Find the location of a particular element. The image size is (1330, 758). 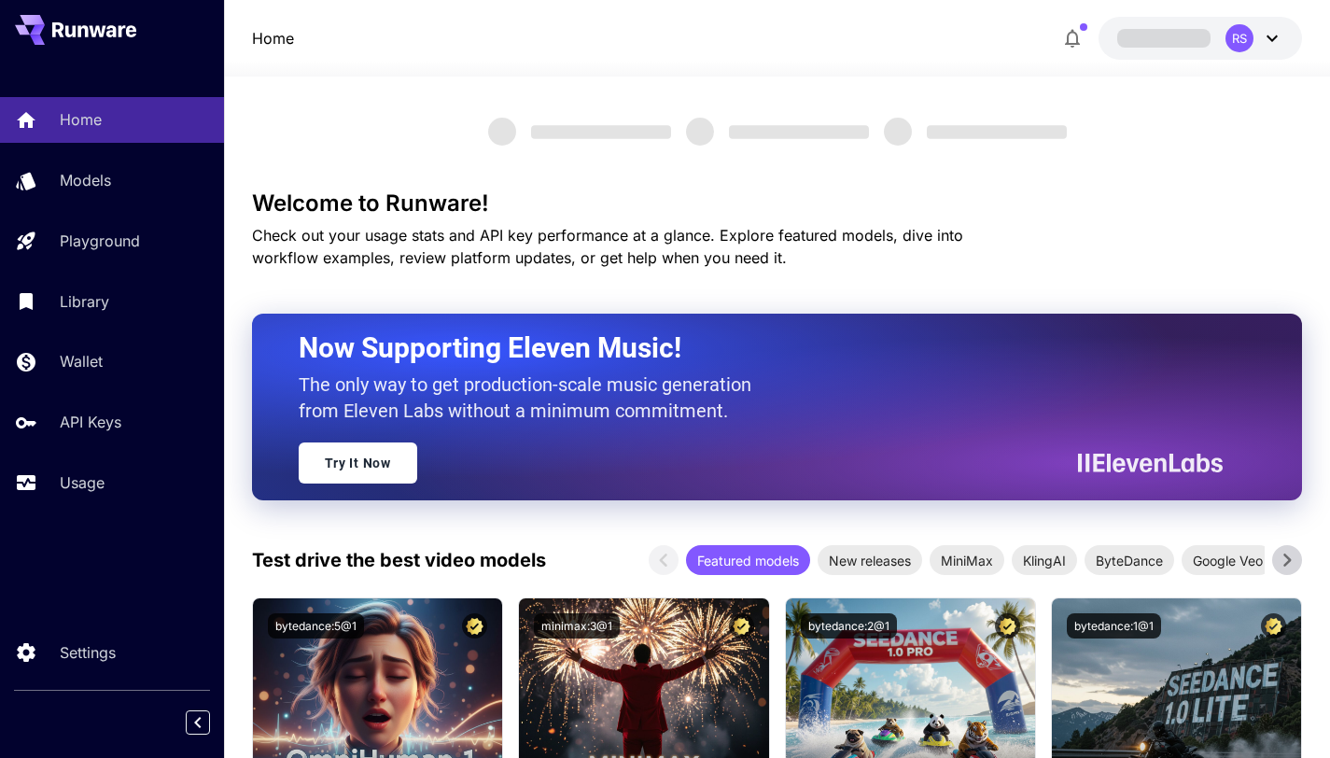

nav: breadcrumb is located at coordinates (273, 38).